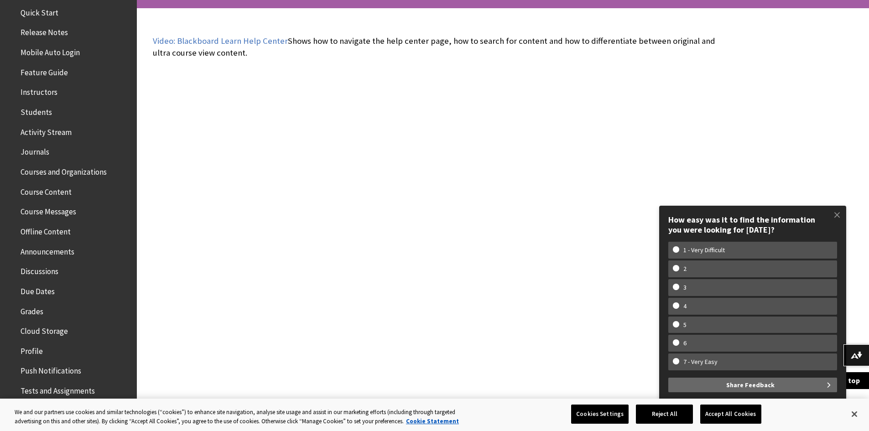 This screenshot has height=431, width=869. What do you see at coordinates (684, 343) in the screenshot?
I see `w-span: 6` at bounding box center [684, 343].